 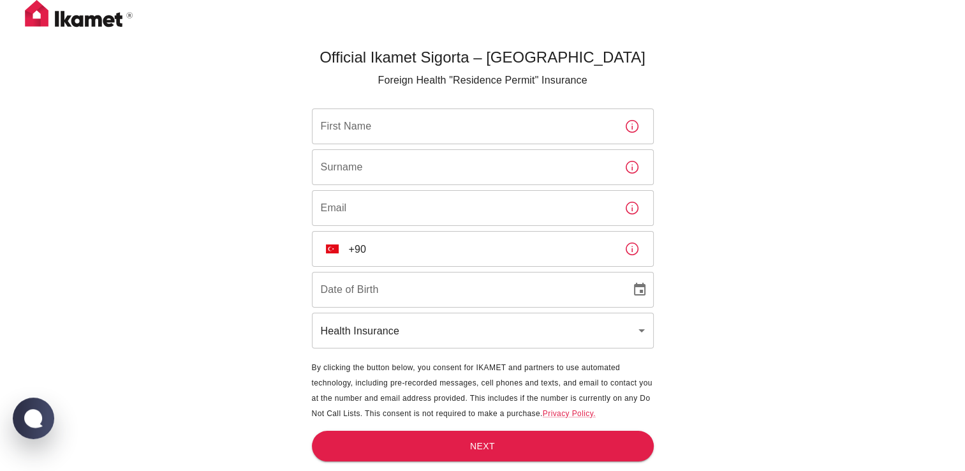 I want to click on a: Privacy Policy., so click(x=569, y=413).